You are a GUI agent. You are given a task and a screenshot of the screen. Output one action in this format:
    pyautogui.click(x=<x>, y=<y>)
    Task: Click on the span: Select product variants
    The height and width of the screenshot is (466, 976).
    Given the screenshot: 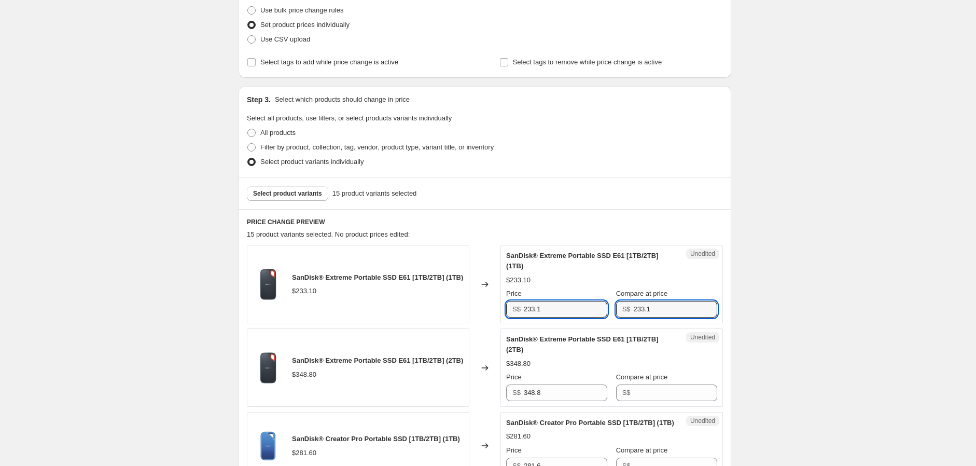 What is the action you would take?
    pyautogui.click(x=287, y=193)
    